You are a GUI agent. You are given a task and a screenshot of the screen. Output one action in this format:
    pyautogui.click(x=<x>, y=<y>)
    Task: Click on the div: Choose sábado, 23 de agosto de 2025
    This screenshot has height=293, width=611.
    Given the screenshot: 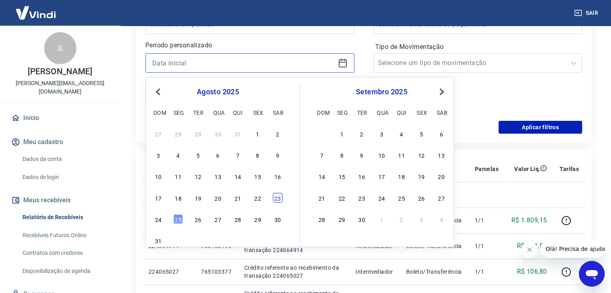 What is the action you would take?
    pyautogui.click(x=277, y=198)
    